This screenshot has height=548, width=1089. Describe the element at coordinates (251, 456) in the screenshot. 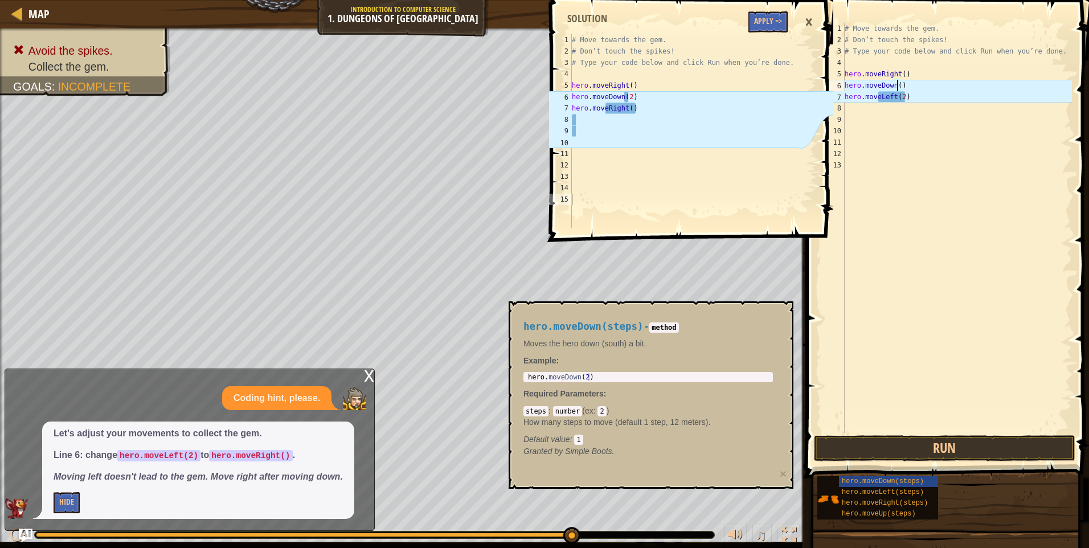

I see `code: hero.moveRight()` at that location.